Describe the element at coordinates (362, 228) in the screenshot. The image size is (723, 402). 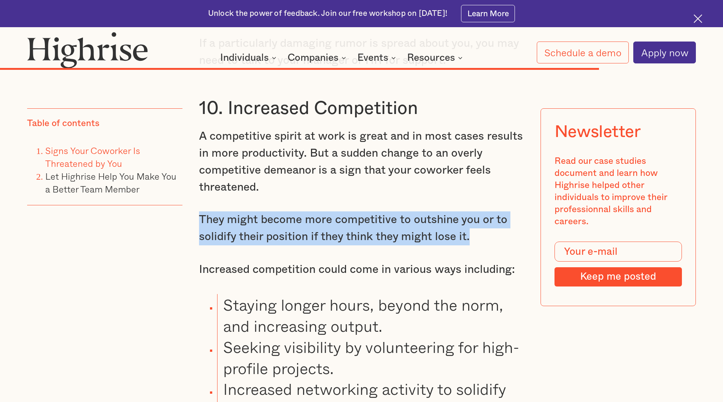
I see `p: They might become more competitive to outshine you or to solidify their position if they think th...` at that location.